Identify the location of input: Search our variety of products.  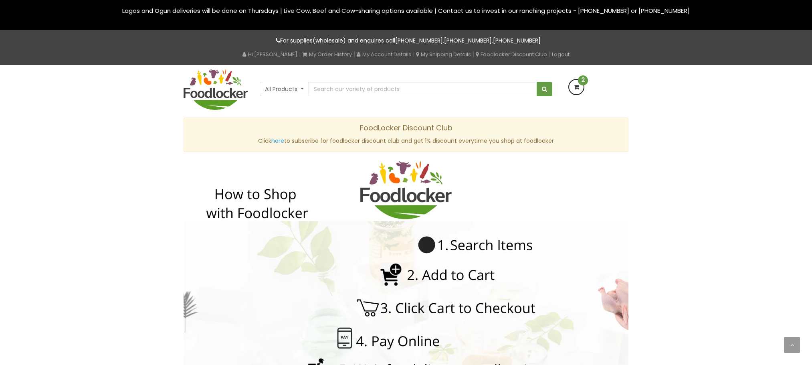
(423, 89).